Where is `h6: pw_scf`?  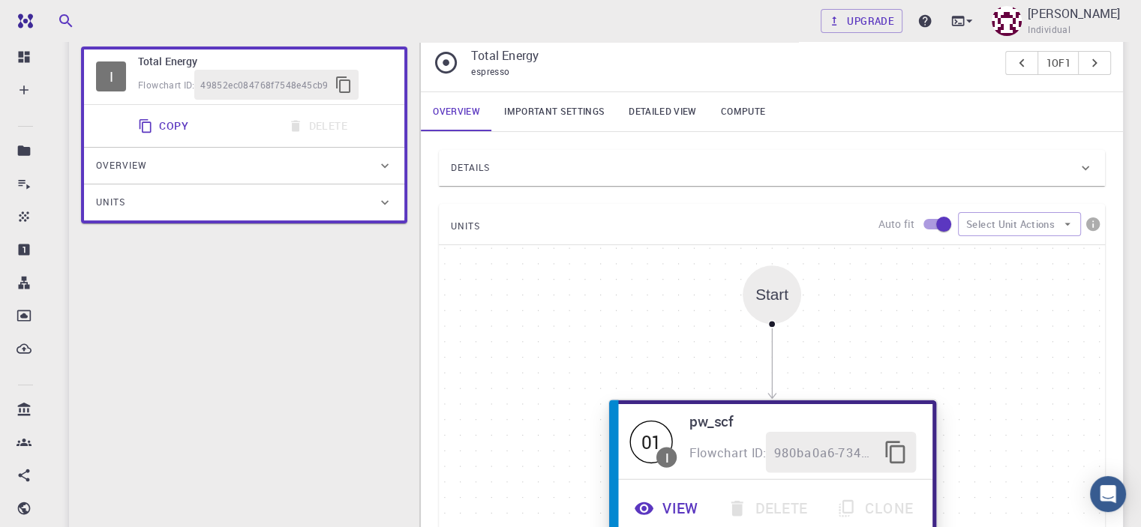
h6: pw_scf is located at coordinates (802, 421).